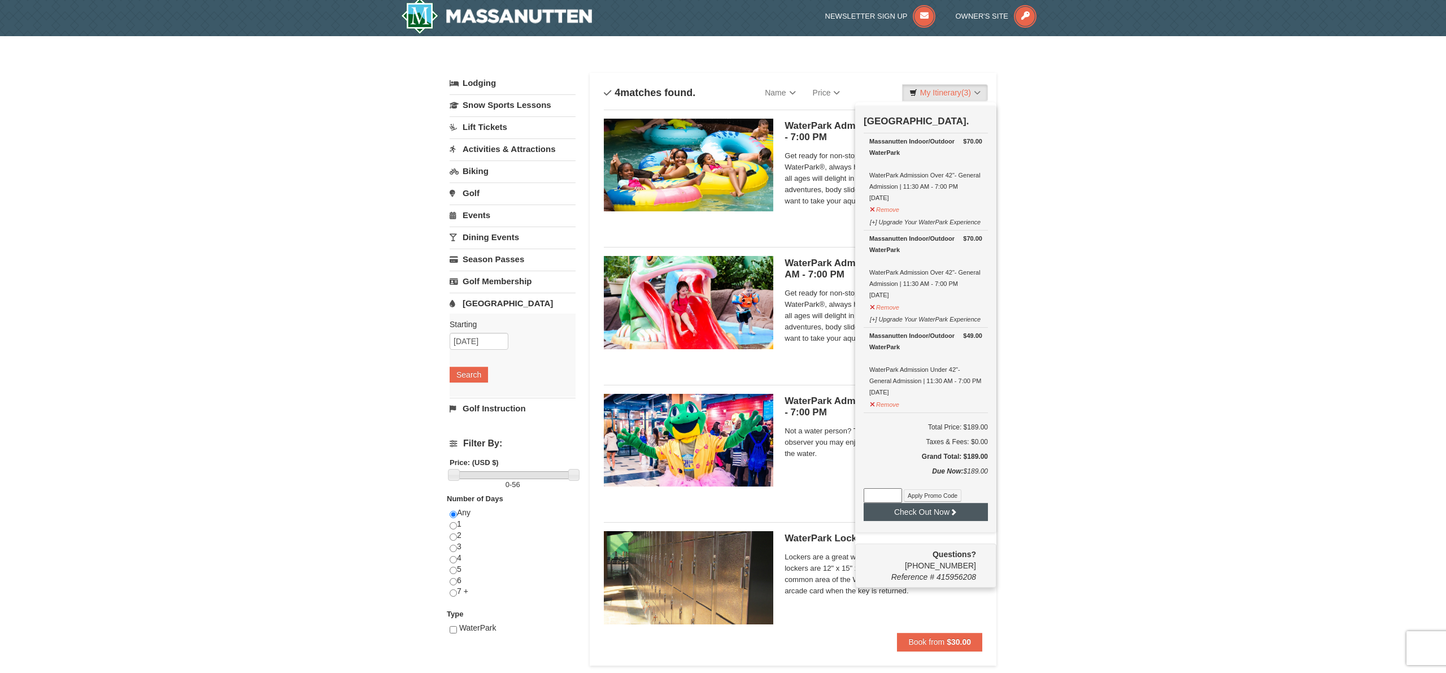  Describe the element at coordinates (926, 427) in the screenshot. I see `h6: Total Price: $189.00` at that location.